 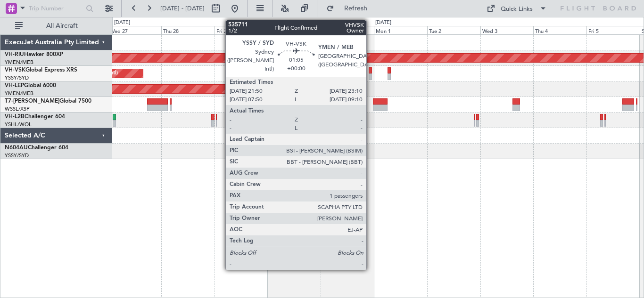 I want to click on div: Sun 31, so click(x=347, y=30).